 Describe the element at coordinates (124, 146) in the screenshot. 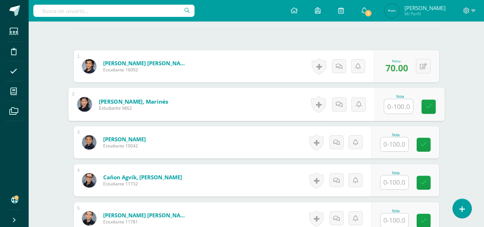

I see `span: Estudiante 10042` at that location.